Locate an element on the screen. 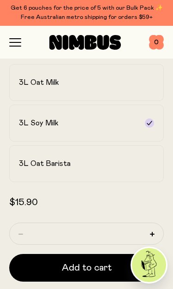 The image size is (173, 289). span: Add to cart is located at coordinates (87, 268).